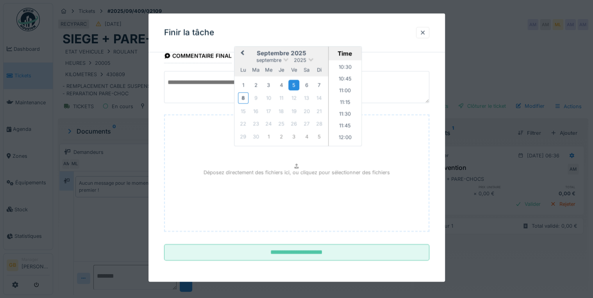 This screenshot has width=593, height=298. What do you see at coordinates (256, 98) in the screenshot?
I see `div: Not available mardi 9 septembre 2025` at bounding box center [256, 98].